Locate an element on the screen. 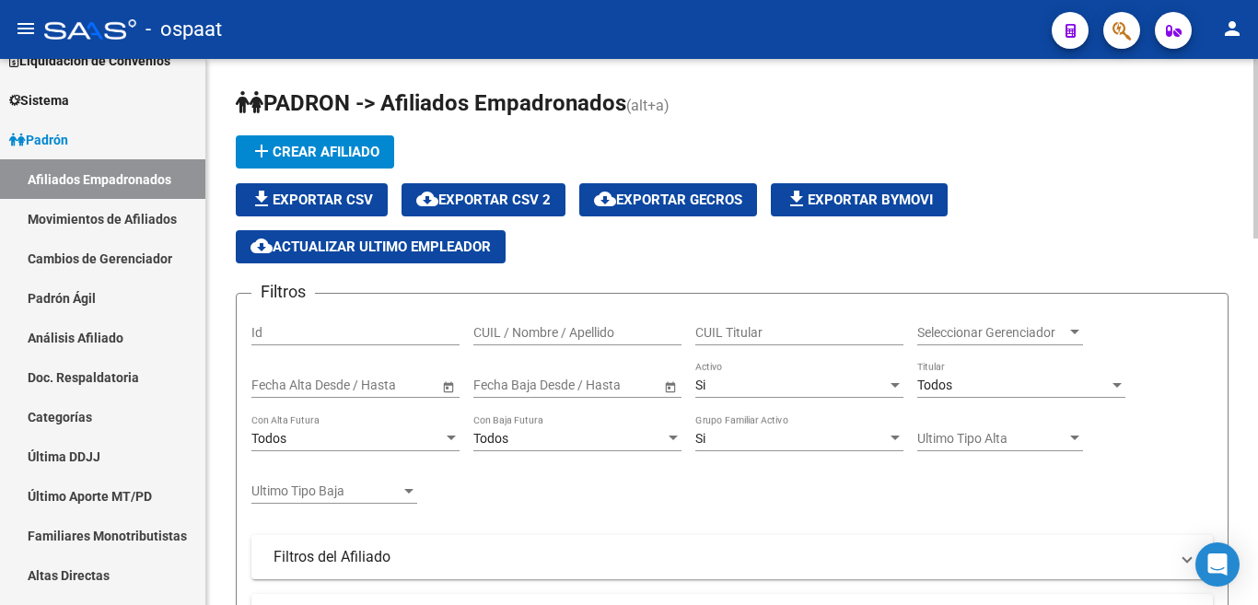  mat-icon: add is located at coordinates (261, 151).